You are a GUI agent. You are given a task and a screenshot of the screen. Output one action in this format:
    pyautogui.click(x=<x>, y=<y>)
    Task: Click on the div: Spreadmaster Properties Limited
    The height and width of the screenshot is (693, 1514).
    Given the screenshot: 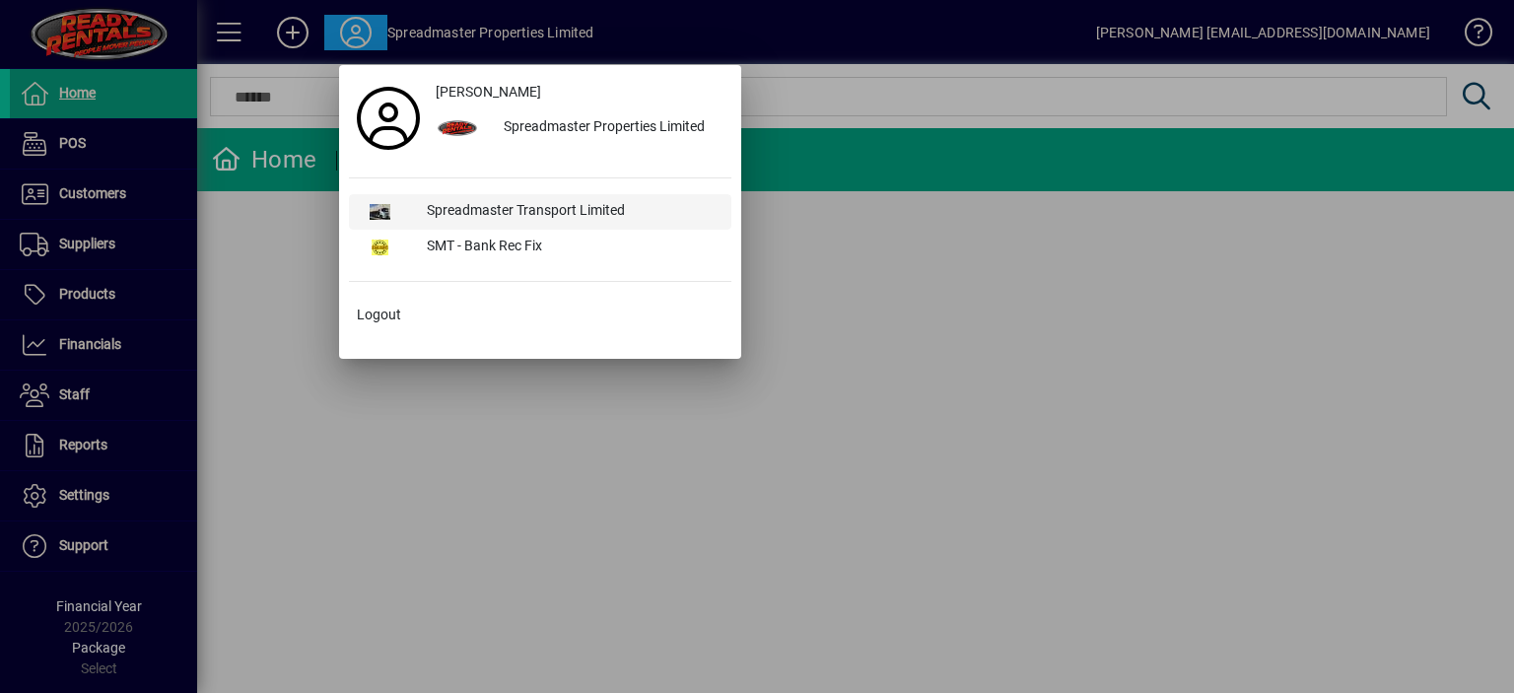 What is the action you would take?
    pyautogui.click(x=609, y=128)
    